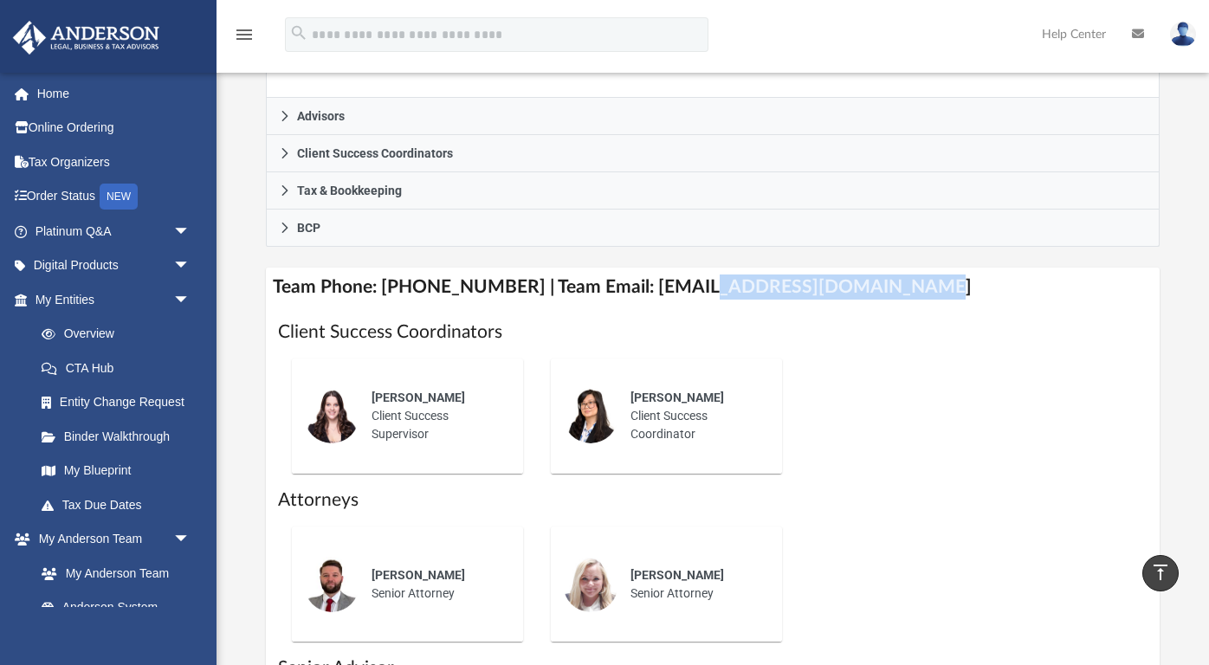 Image resolution: width=1209 pixels, height=665 pixels. What do you see at coordinates (375, 153) in the screenshot?
I see `span: Client Success Coordinators` at bounding box center [375, 153].